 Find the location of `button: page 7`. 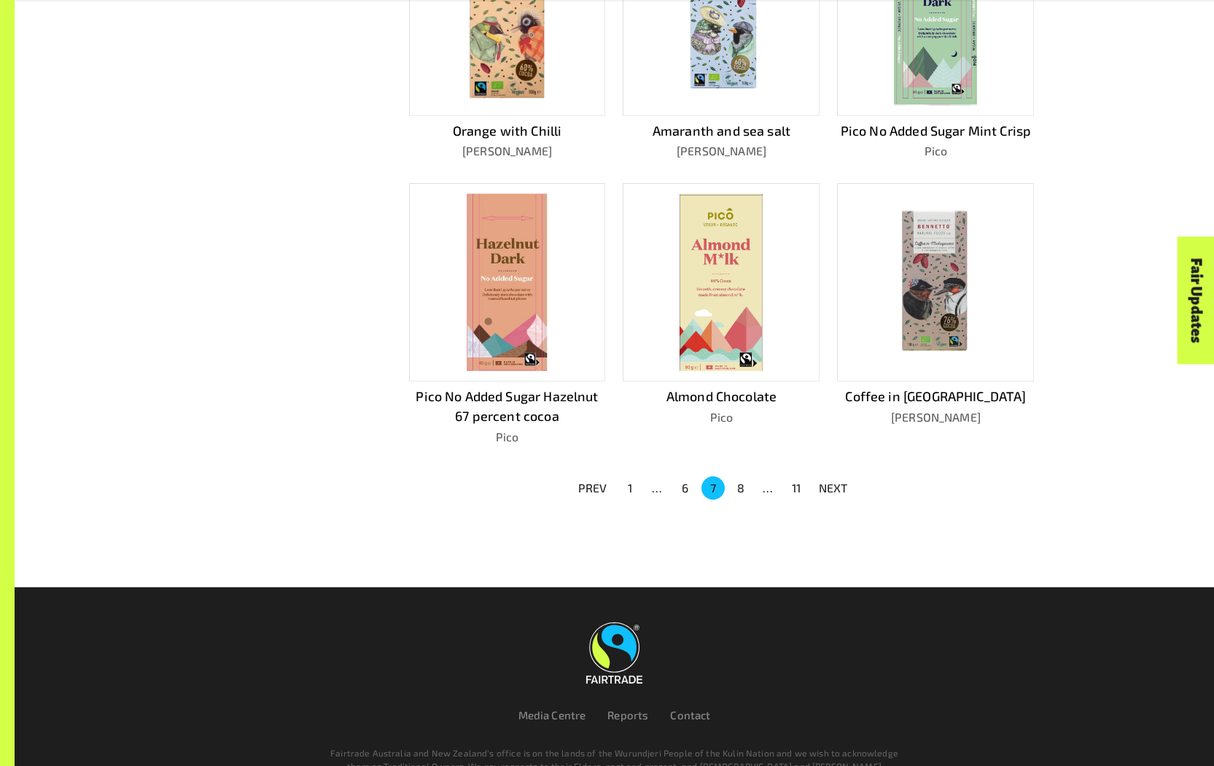

button: page 7 is located at coordinates (713, 488).